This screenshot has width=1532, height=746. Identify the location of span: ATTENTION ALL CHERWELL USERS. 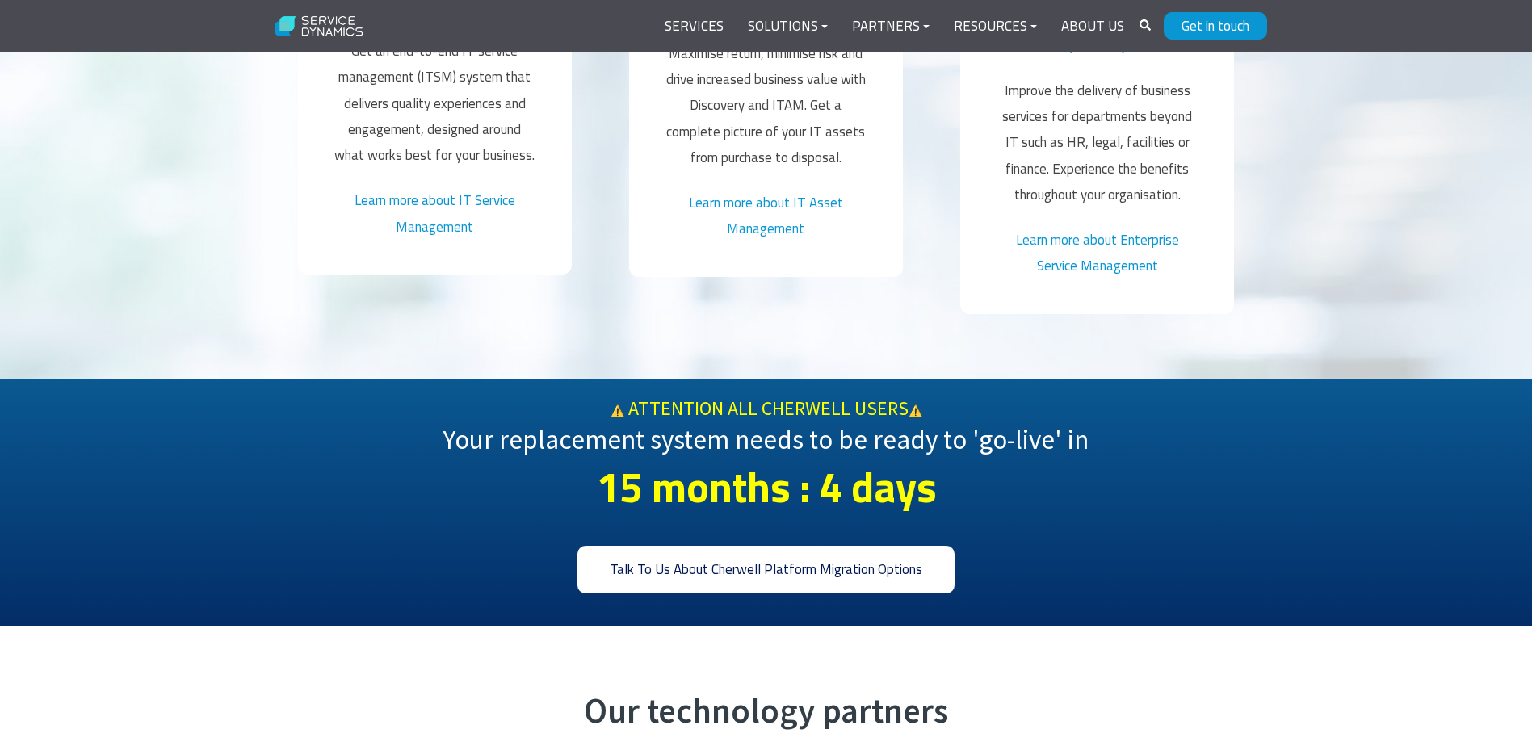
(768, 408).